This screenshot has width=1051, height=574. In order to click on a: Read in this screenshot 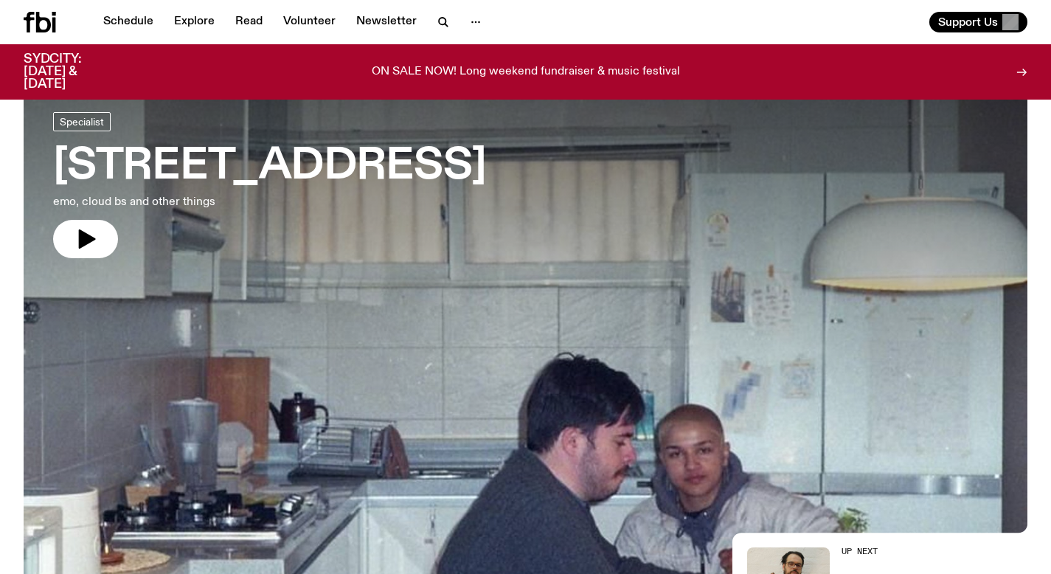, I will do `click(249, 22)`.